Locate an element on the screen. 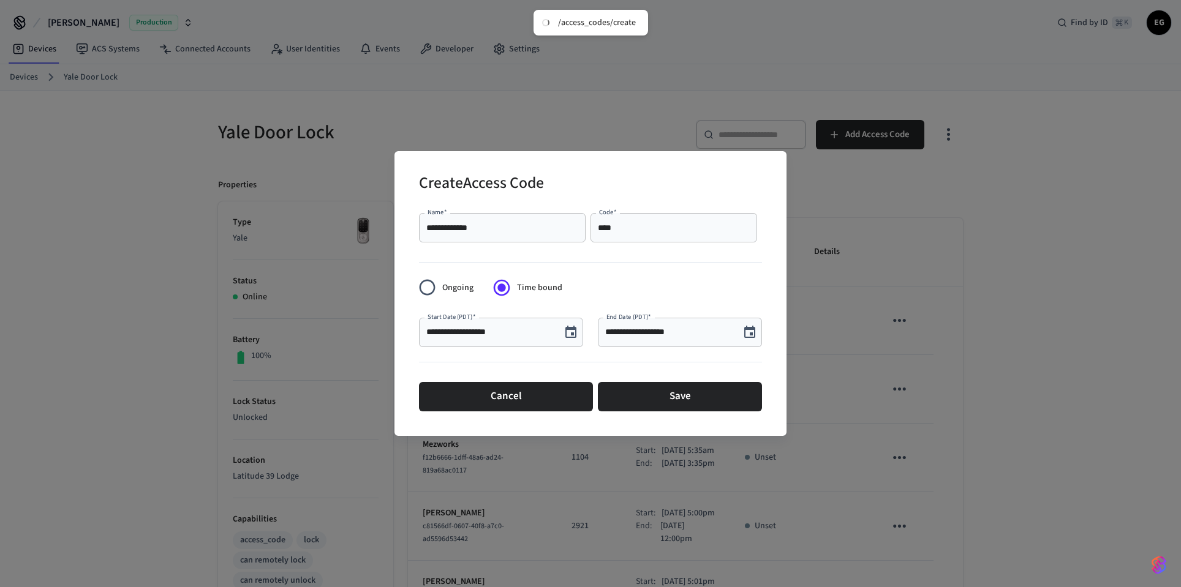 The width and height of the screenshot is (1181, 587). button: Choose date, selected date is Feb 20, 2026 is located at coordinates (571, 332).